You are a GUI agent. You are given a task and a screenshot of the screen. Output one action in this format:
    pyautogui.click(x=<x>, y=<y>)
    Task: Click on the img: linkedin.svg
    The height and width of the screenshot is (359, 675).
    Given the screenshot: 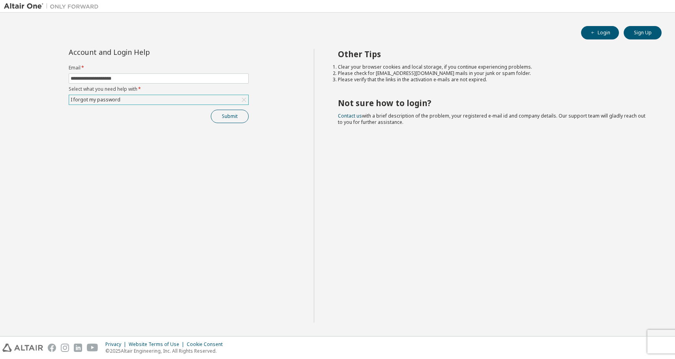 What is the action you would take?
    pyautogui.click(x=78, y=348)
    